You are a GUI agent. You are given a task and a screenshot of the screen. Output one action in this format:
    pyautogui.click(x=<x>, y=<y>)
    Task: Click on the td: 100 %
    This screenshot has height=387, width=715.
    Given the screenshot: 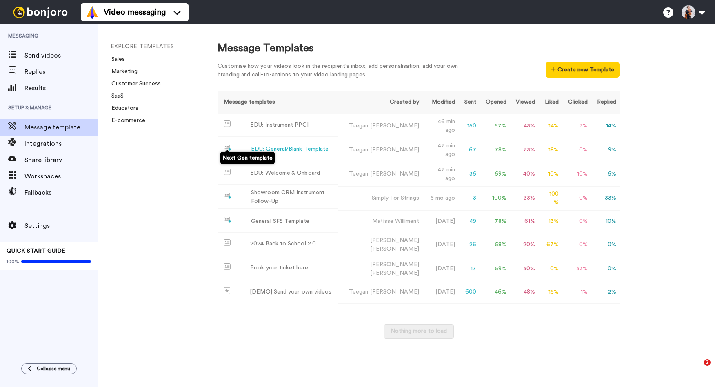 What is the action you would take?
    pyautogui.click(x=550, y=198)
    